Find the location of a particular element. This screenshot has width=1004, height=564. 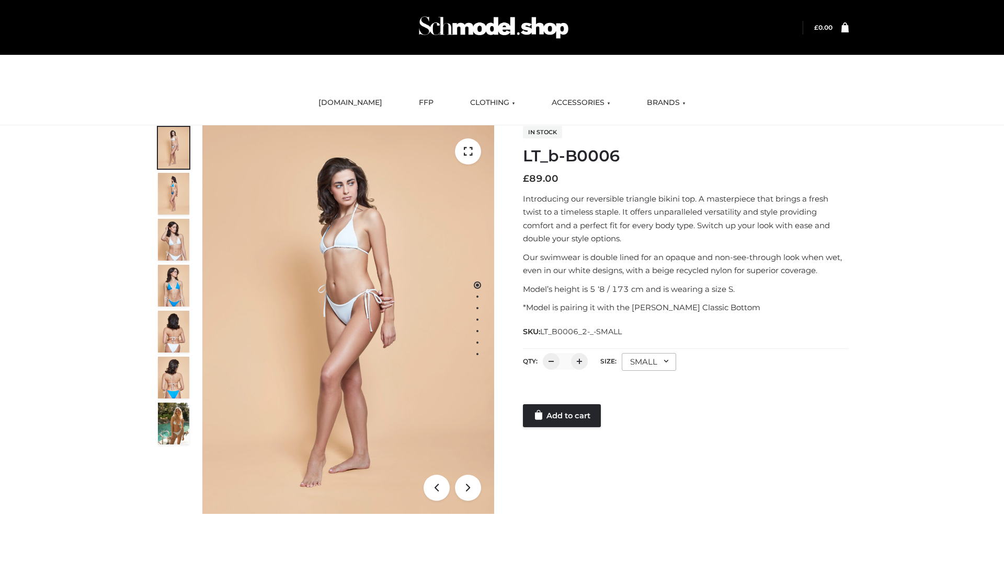

a: FFP is located at coordinates (426, 103).